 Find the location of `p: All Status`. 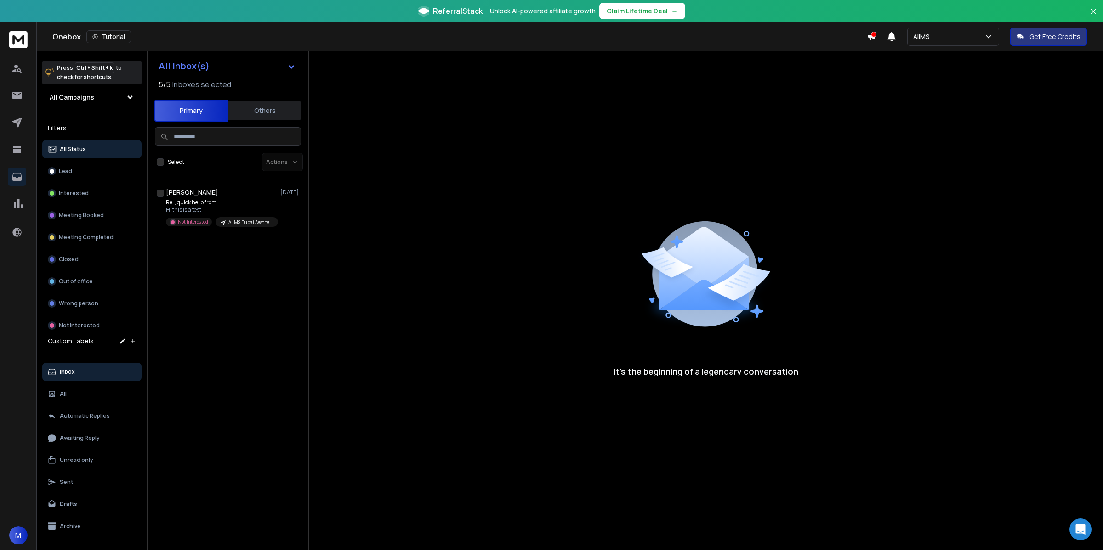

p: All Status is located at coordinates (73, 149).